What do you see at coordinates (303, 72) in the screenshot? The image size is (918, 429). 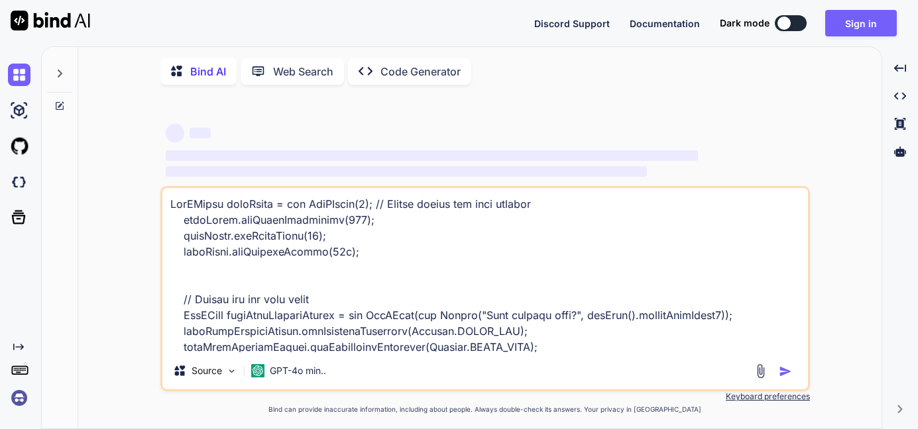 I see `p: Web Search` at bounding box center [303, 72].